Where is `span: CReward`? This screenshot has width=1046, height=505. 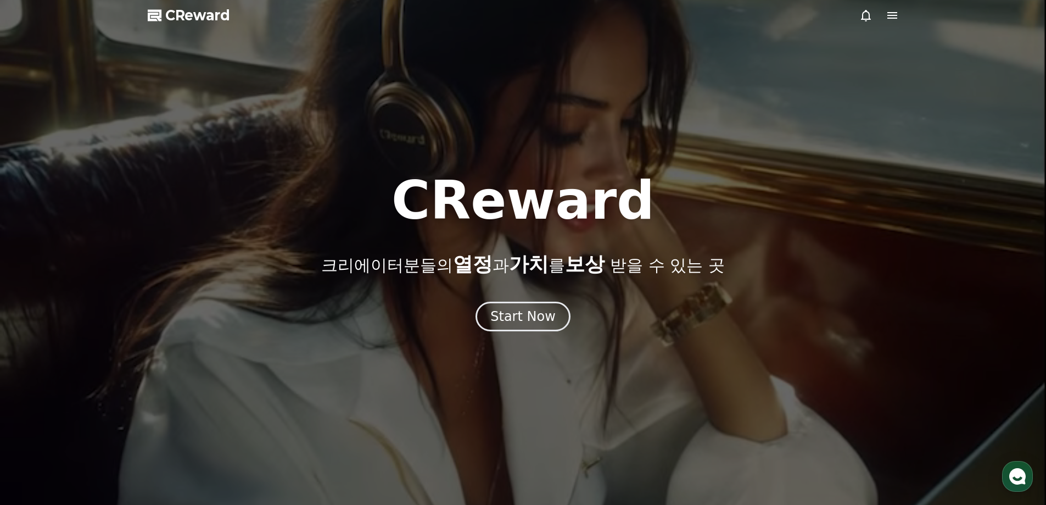 span: CReward is located at coordinates (198, 15).